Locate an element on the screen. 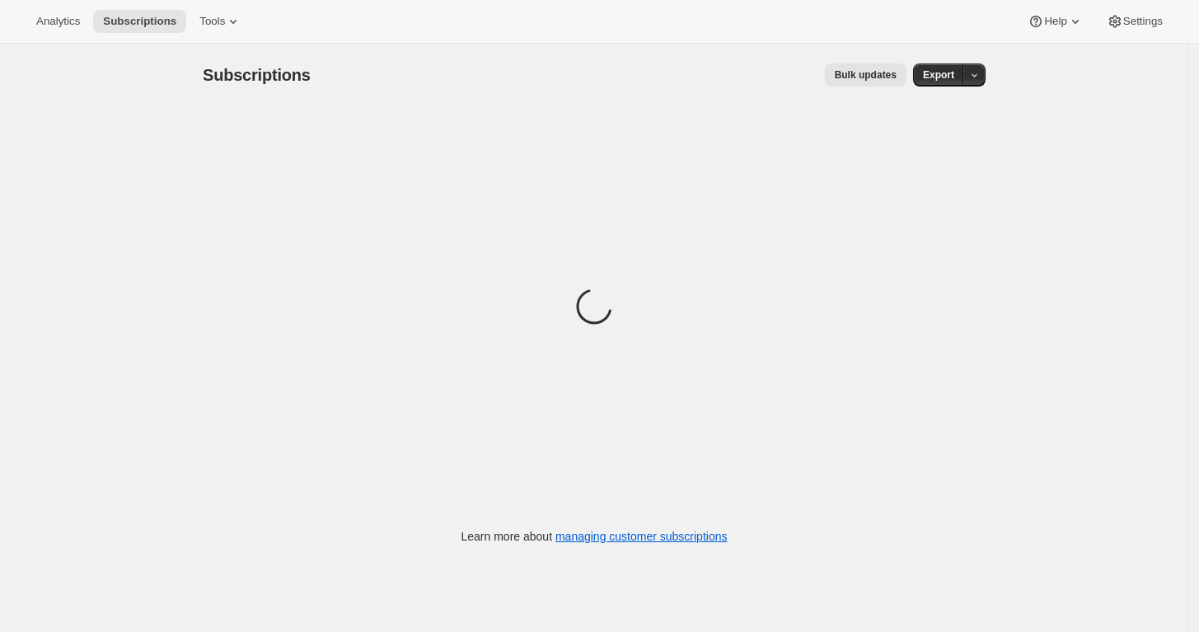 This screenshot has height=632, width=1199. button: Help is located at coordinates (1055, 21).